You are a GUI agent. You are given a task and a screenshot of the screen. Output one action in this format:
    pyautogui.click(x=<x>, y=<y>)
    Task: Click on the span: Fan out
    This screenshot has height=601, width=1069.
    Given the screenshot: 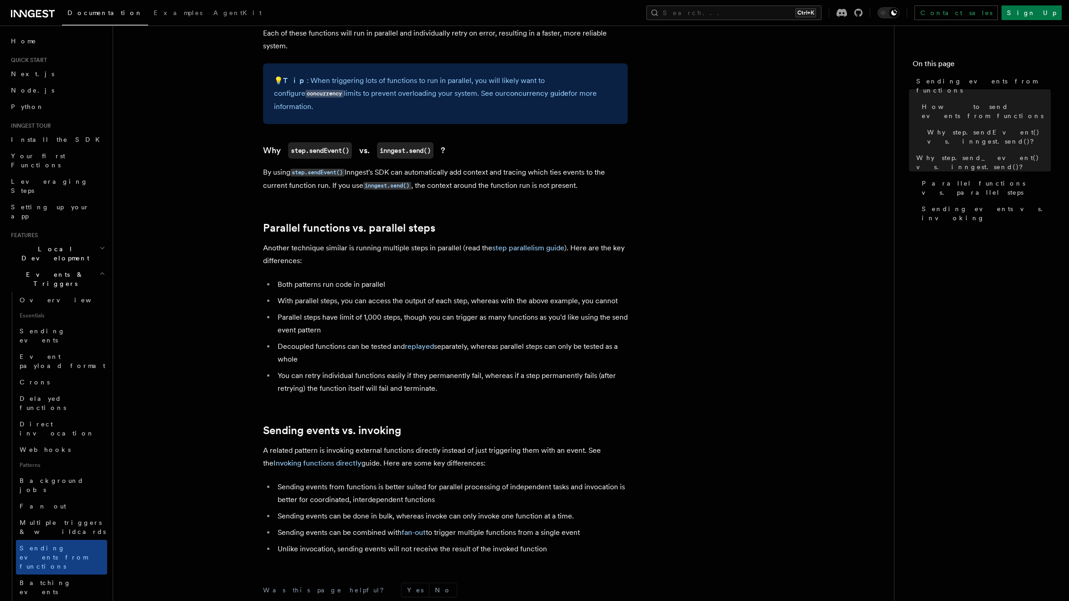 What is the action you would take?
    pyautogui.click(x=43, y=506)
    